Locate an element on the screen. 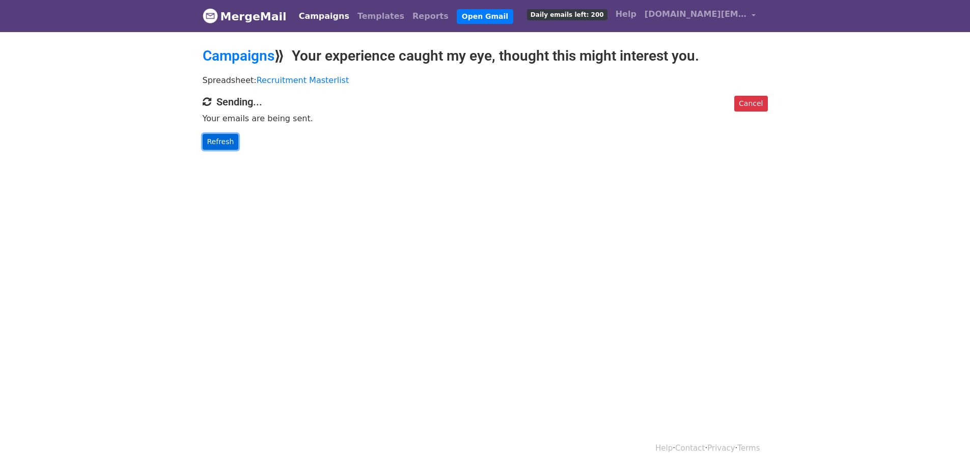  a: Reports is located at coordinates (430, 16).